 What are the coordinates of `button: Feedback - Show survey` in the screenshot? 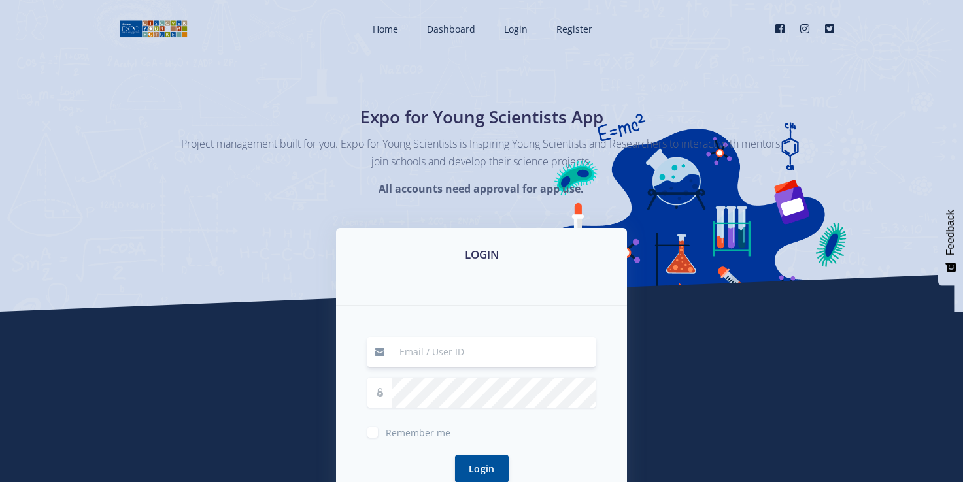 It's located at (950, 241).